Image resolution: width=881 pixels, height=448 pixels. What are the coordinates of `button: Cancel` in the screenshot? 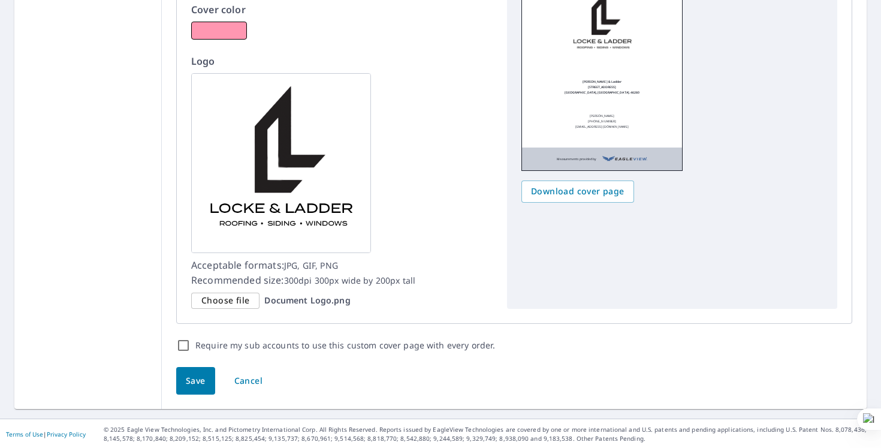 It's located at (248, 380).